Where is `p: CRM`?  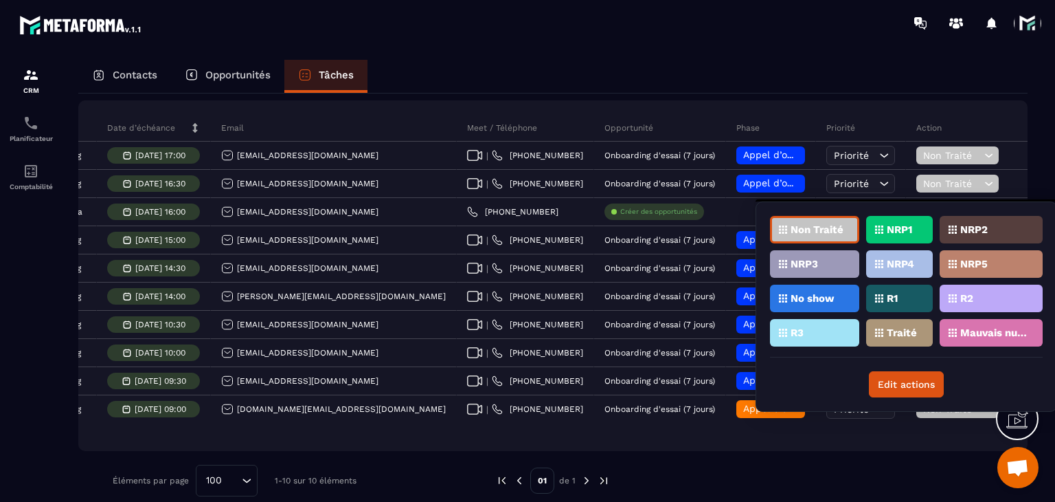
p: CRM is located at coordinates (31, 90).